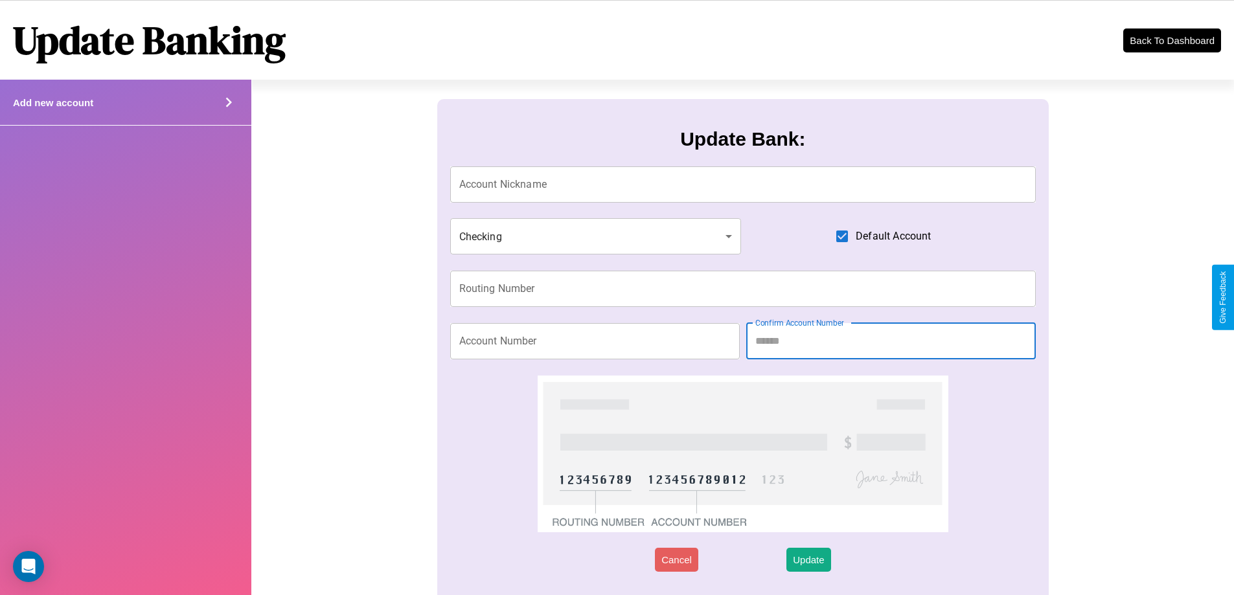 This screenshot has height=595, width=1234. I want to click on label: Confirm Account Number, so click(799, 322).